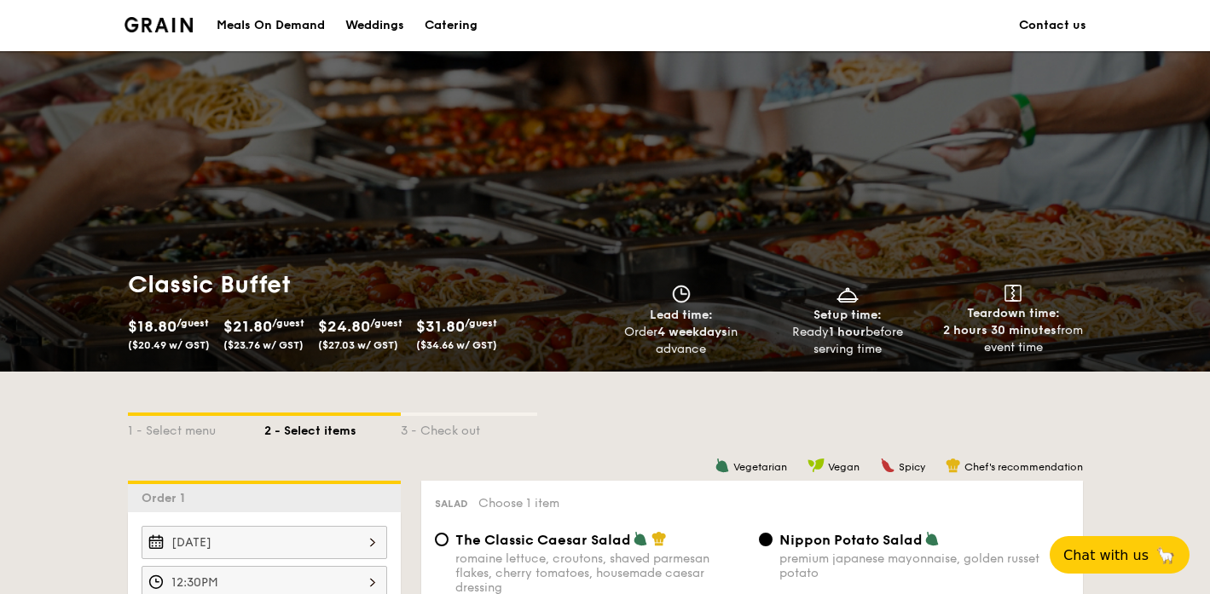 The height and width of the screenshot is (594, 1210). Describe the element at coordinates (1013, 293) in the screenshot. I see `img: icon-teardown.65201eee.svg` at that location.